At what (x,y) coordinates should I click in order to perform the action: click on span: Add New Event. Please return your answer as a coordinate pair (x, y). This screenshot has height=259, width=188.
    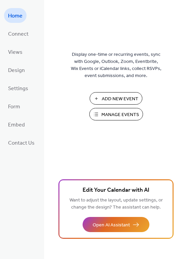
    Looking at the image, I should click on (120, 99).